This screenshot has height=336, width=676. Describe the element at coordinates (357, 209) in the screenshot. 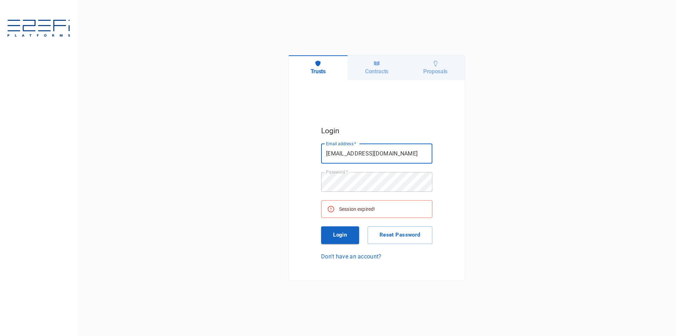

I see `div: Session expired!` at that location.